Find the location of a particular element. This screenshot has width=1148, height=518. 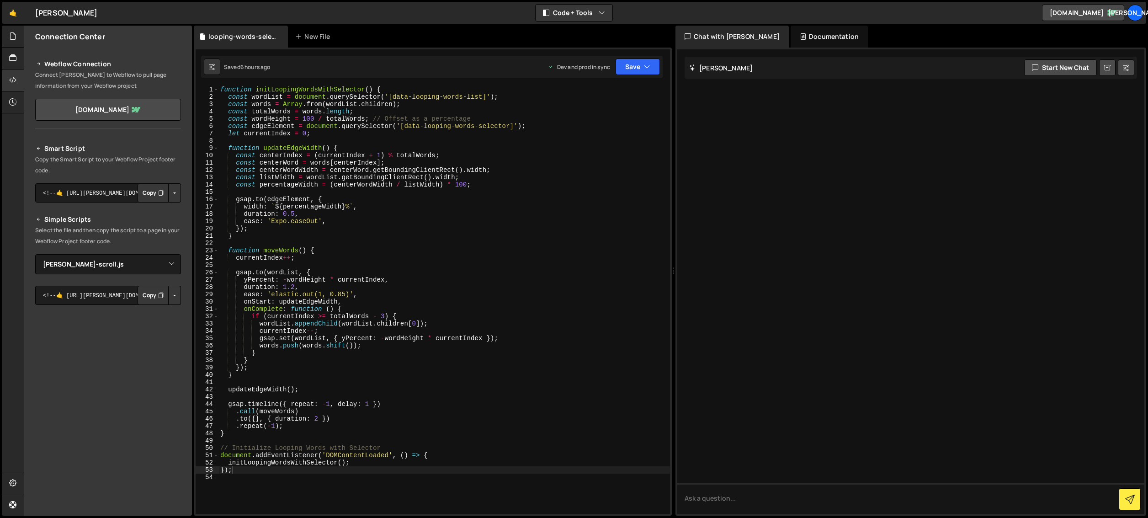

div: 49 is located at coordinates (207, 441).